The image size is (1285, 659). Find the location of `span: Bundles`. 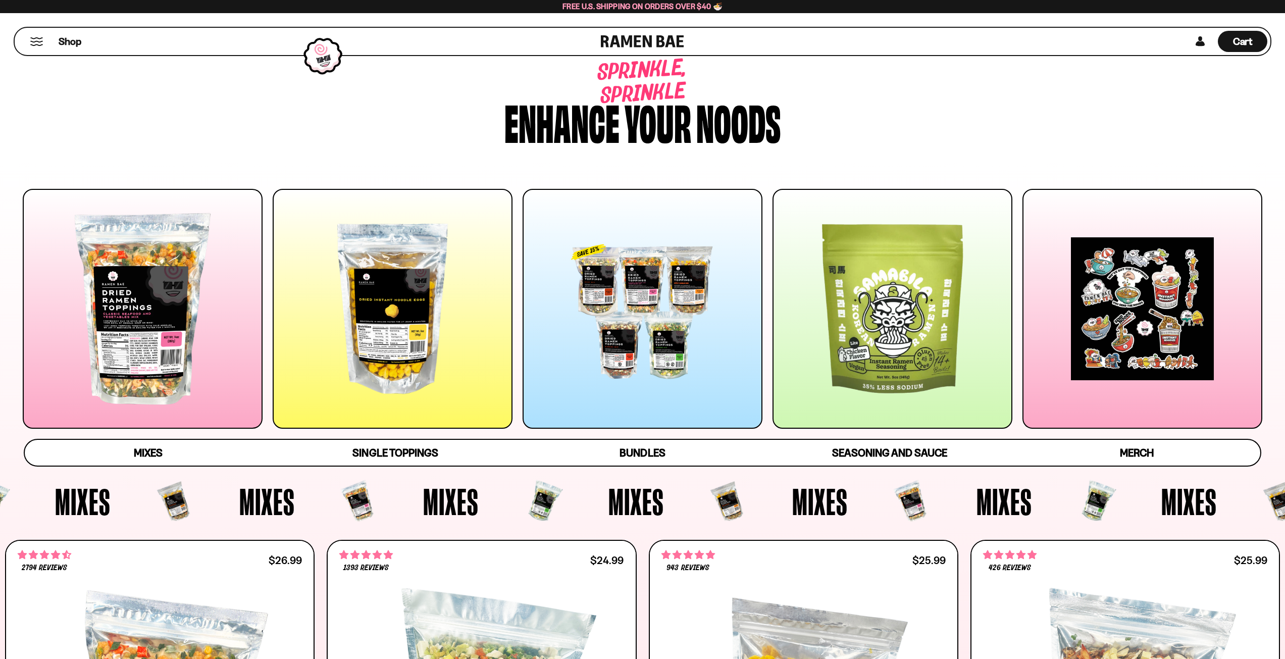

span: Bundles is located at coordinates (642, 452).